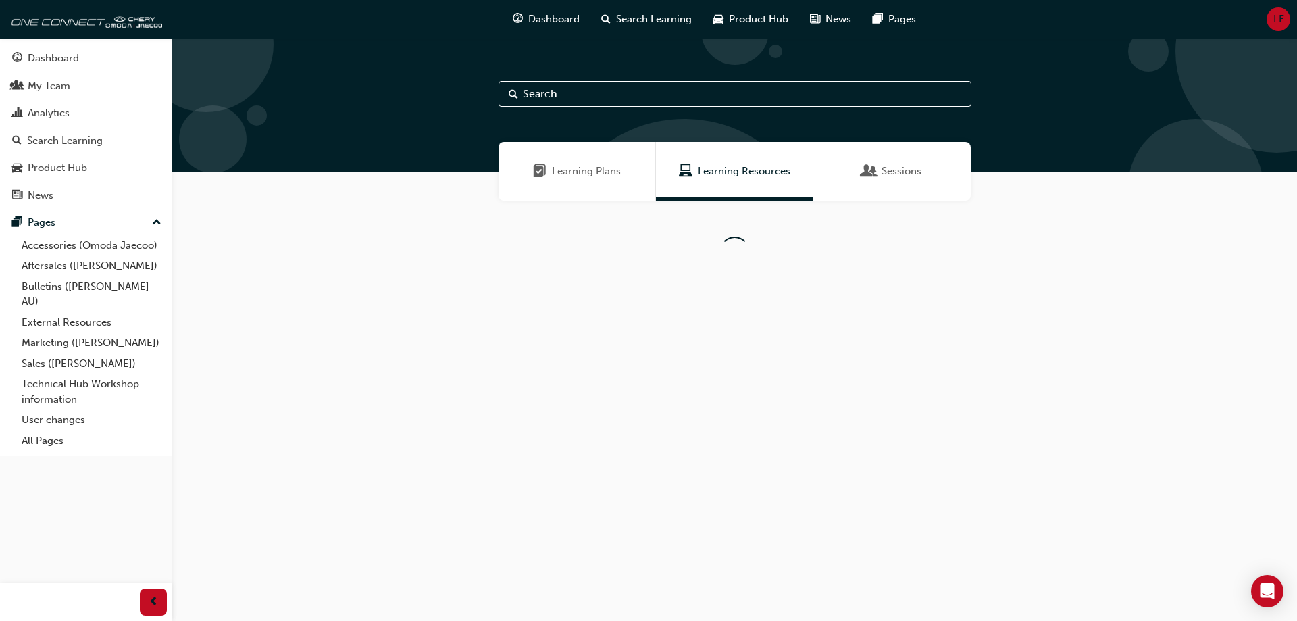 Image resolution: width=1297 pixels, height=621 pixels. Describe the element at coordinates (647, 19) in the screenshot. I see `a: search-iconSearch Learning` at that location.